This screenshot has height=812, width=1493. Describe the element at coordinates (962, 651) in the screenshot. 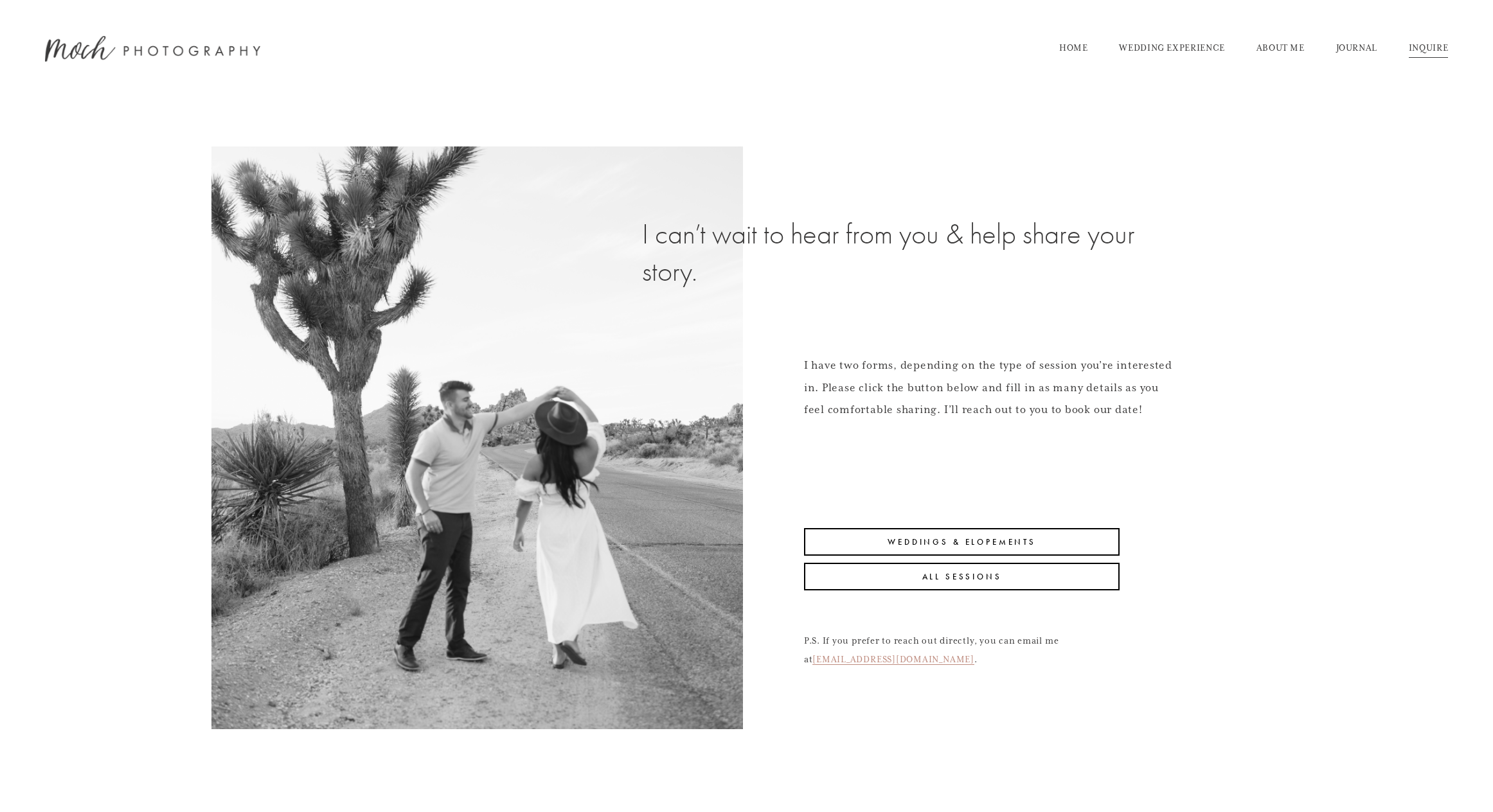

I see `p: P.S. If you prefer to reach out directly, you can email me at .` at that location.